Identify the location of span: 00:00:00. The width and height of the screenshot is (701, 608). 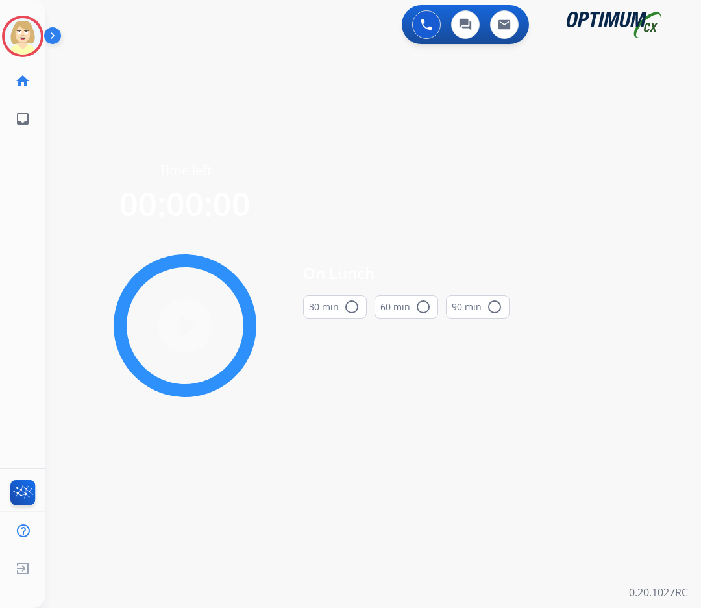
(185, 204).